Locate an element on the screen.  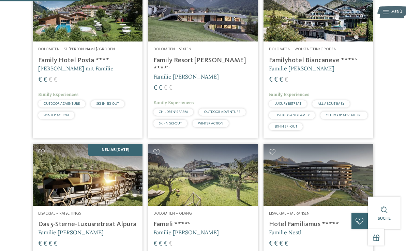
span: Eisacktal – Ratschings is located at coordinates (59, 214).